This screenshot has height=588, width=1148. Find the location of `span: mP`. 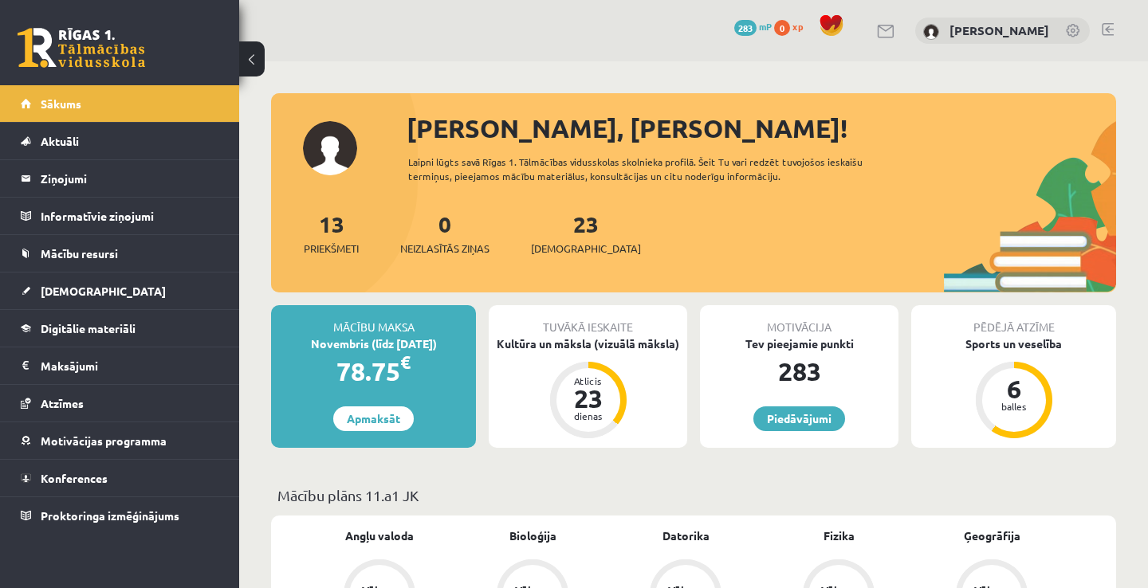

span: mP is located at coordinates (765, 26).